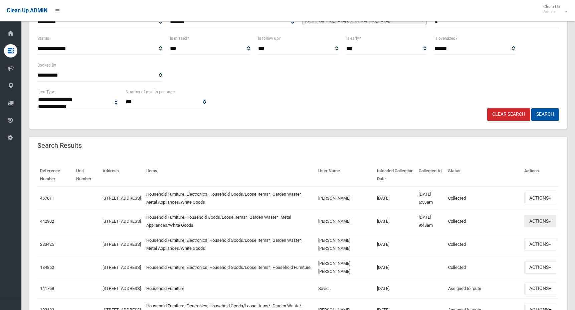 The image size is (575, 310). I want to click on a: 283425, so click(47, 244).